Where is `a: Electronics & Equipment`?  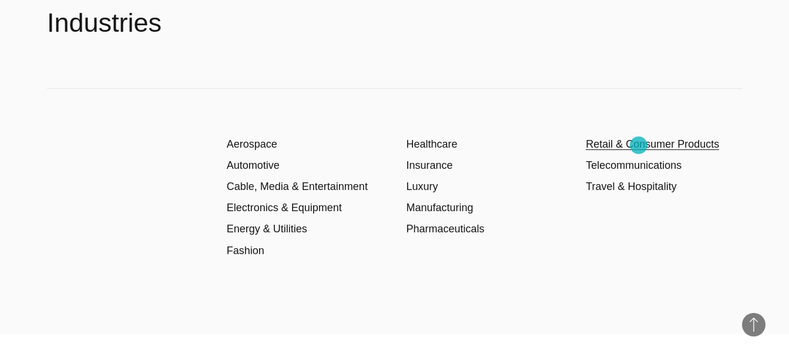 a: Electronics & Equipment is located at coordinates (284, 207).